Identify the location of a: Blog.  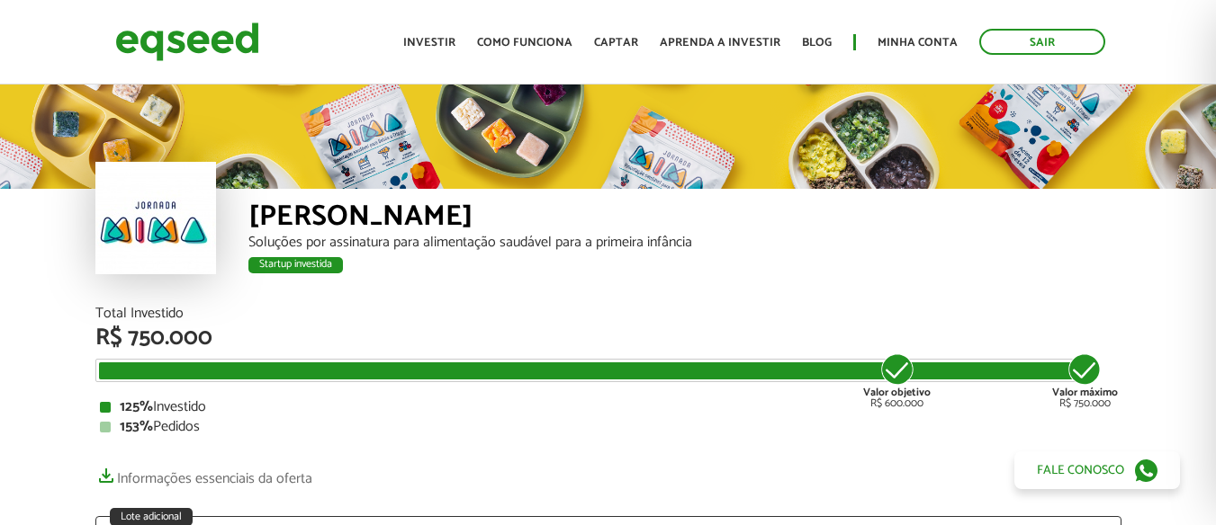
(816, 42).